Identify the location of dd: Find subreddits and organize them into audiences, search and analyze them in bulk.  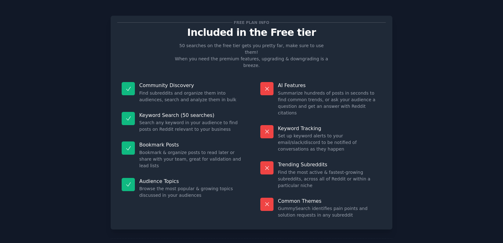
(191, 97).